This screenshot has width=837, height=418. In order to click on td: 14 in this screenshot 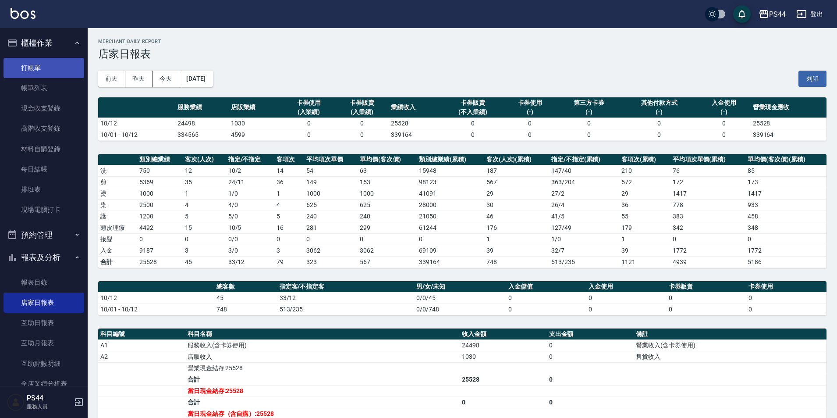, I will do `click(289, 170)`.